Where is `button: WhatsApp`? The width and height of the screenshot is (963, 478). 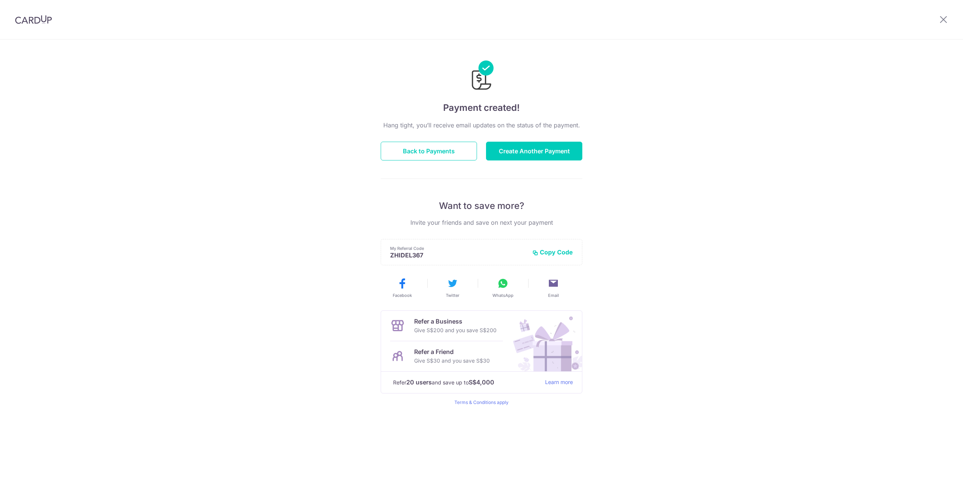 button: WhatsApp is located at coordinates (503, 288).